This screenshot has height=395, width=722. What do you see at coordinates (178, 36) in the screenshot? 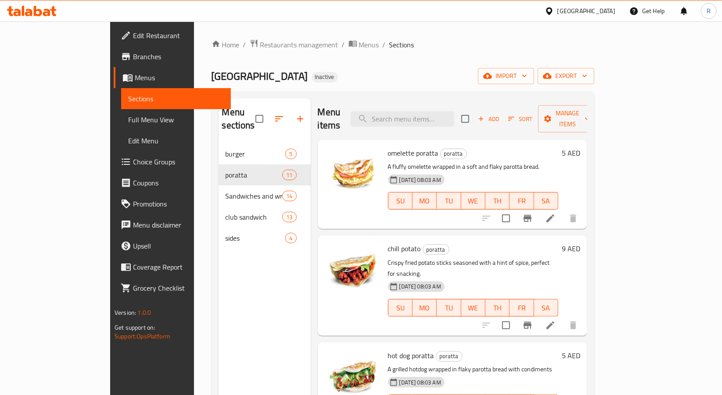
I see `span: Edit Restaurant` at bounding box center [178, 36].